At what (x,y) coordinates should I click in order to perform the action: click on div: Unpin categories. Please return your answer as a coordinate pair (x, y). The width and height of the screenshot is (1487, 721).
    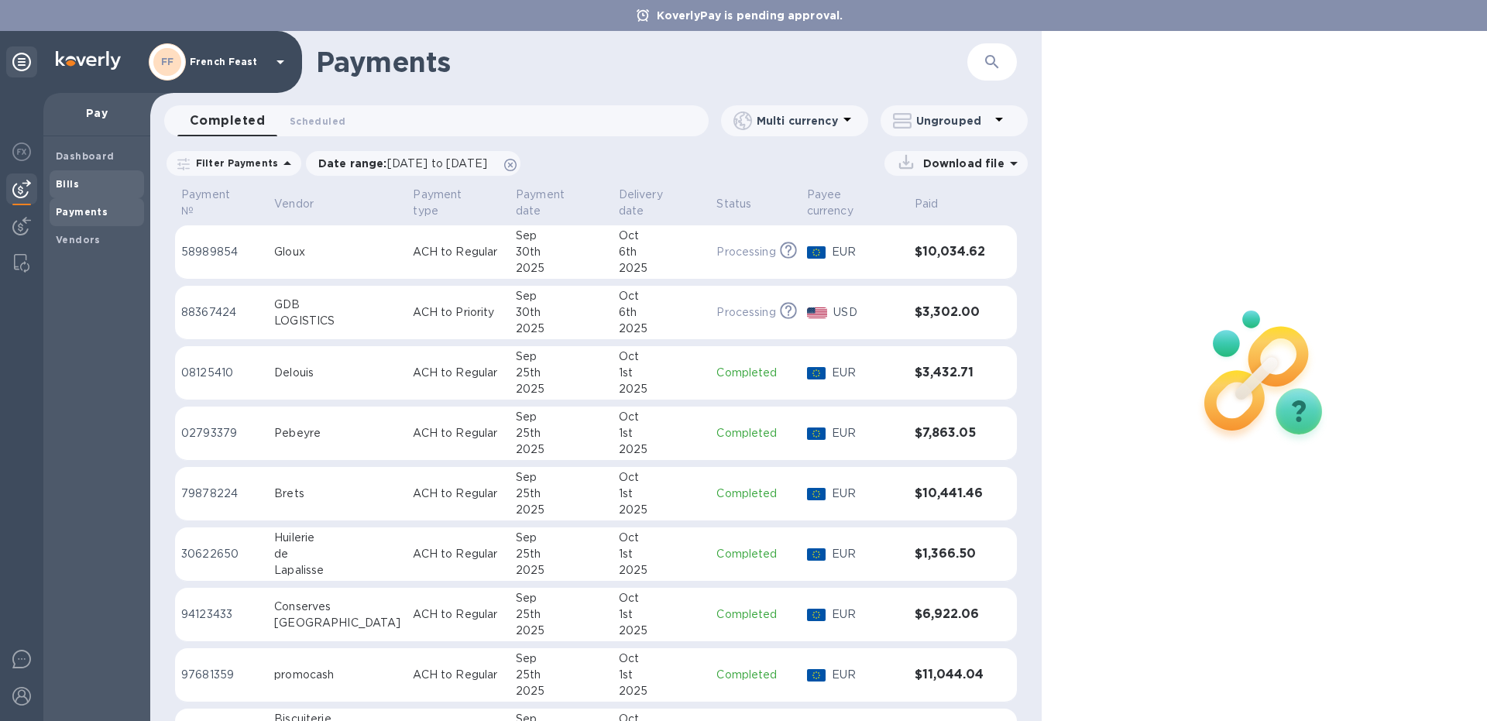
    Looking at the image, I should click on (22, 62).